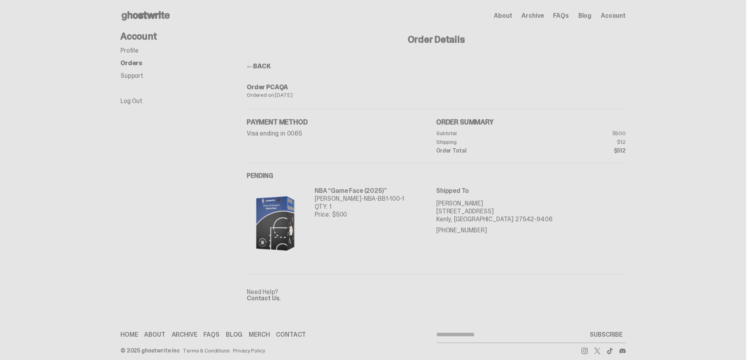  I want to click on h4: Account, so click(184, 36).